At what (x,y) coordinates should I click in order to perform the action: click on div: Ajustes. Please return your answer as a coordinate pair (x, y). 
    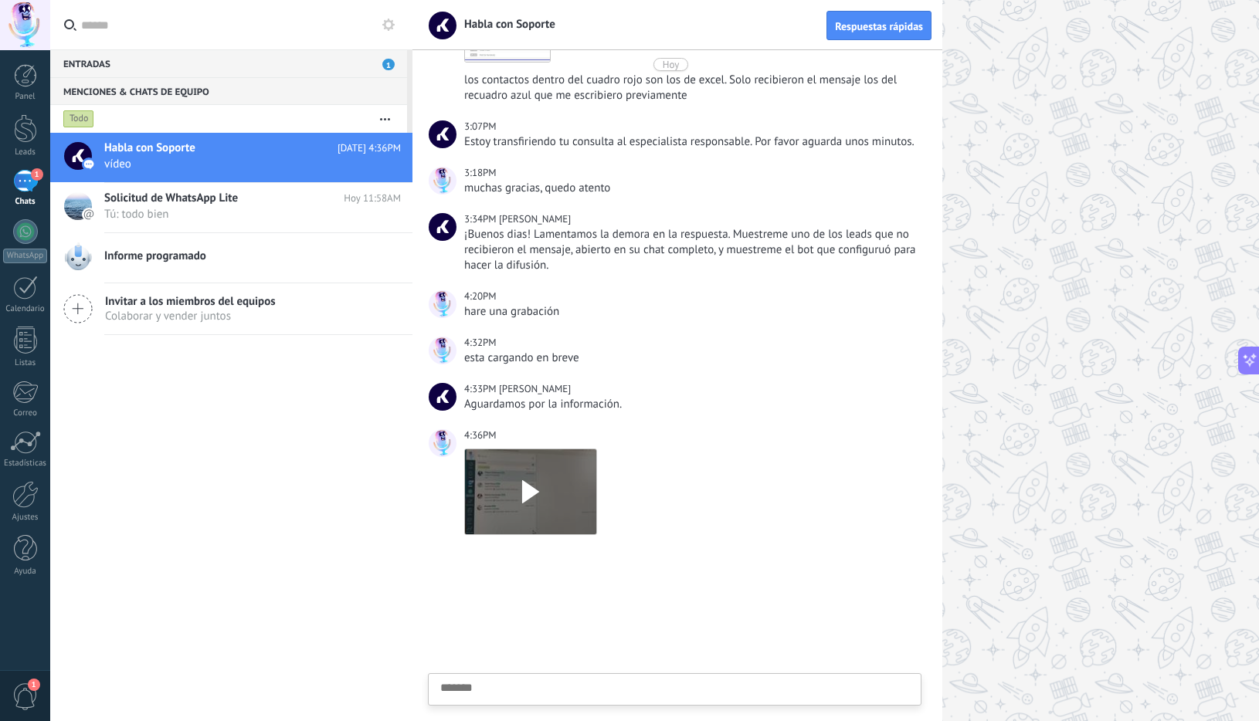
    Looking at the image, I should click on (25, 517).